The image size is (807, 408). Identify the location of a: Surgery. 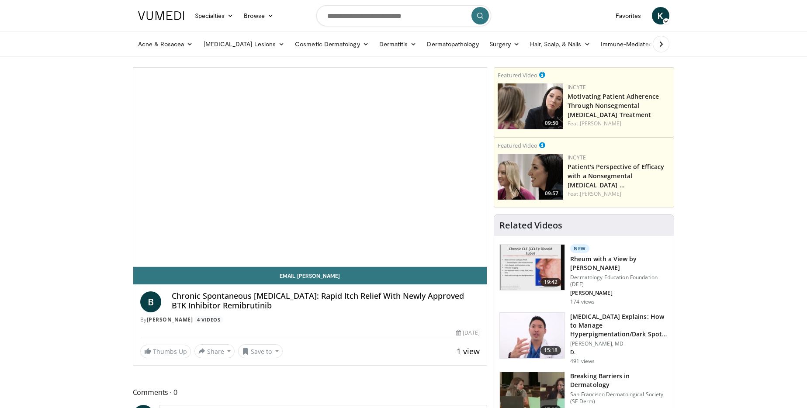
(505, 44).